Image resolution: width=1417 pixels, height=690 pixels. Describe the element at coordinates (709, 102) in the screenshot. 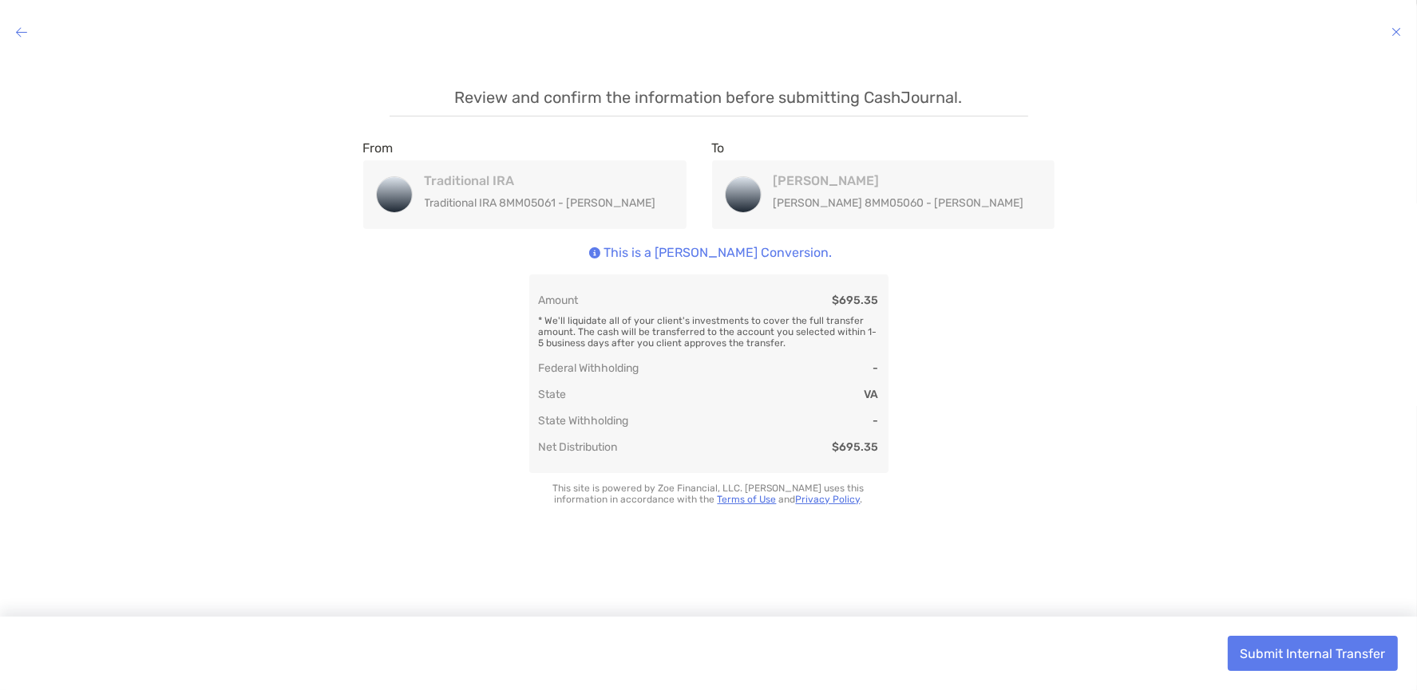

I see `p: Review and confirm the information before submitting CashJournal.` at that location.